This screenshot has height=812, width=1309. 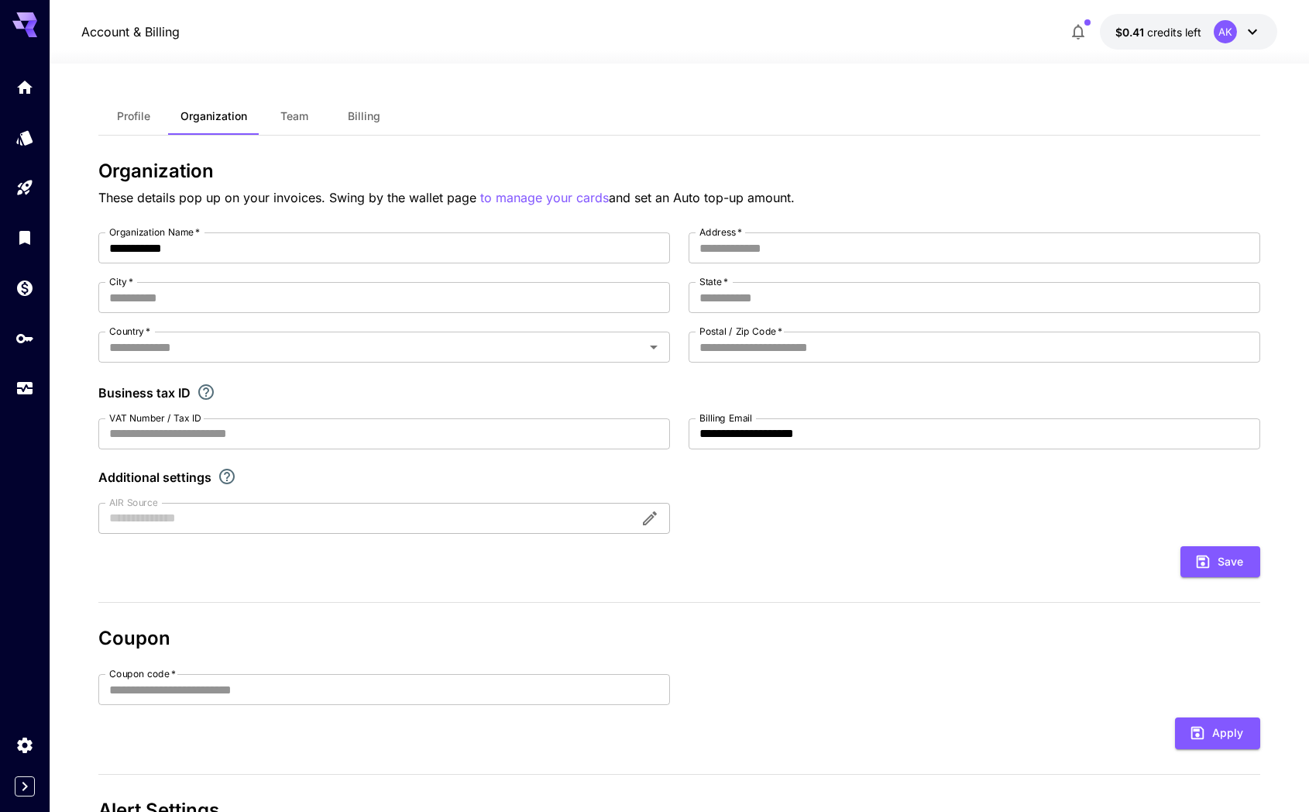 I want to click on div: Playground, so click(x=25, y=187).